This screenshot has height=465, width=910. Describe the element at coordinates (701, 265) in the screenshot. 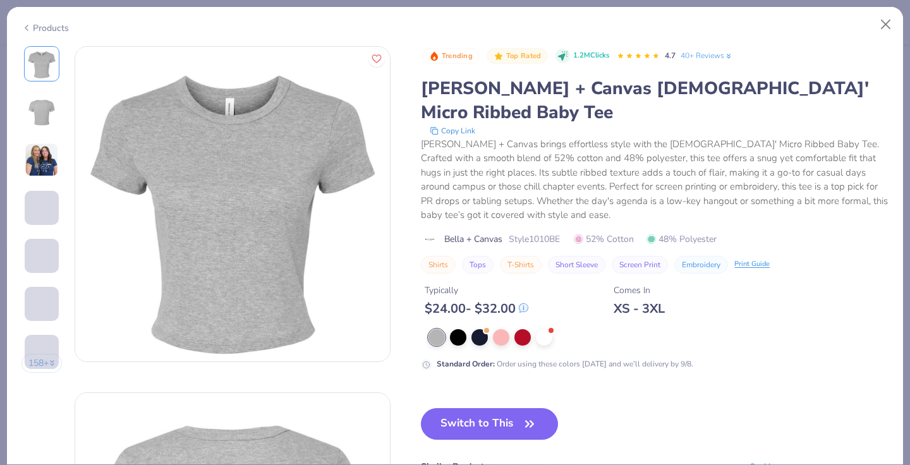

I see `button: Embroidery` at that location.